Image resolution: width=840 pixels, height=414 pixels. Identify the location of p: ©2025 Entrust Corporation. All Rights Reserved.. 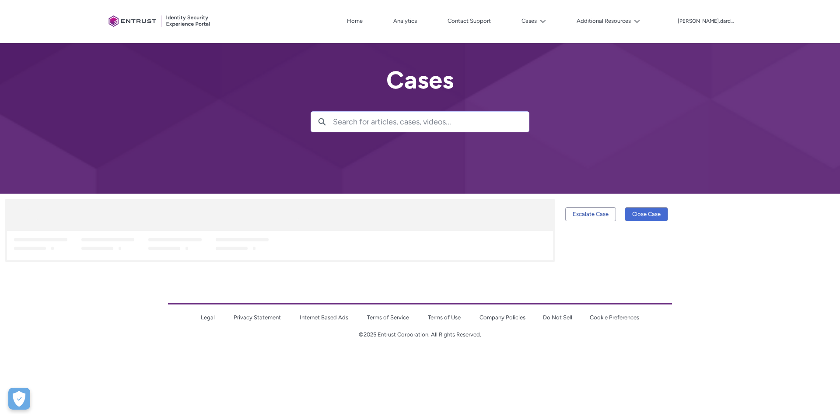
(420, 334).